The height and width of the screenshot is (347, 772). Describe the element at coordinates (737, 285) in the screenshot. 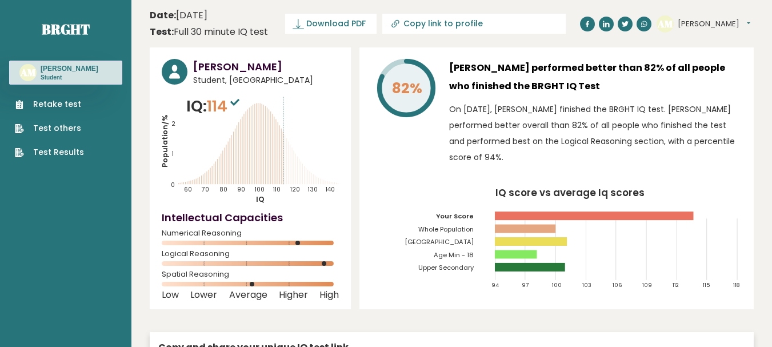

I see `tspan: 118` at that location.